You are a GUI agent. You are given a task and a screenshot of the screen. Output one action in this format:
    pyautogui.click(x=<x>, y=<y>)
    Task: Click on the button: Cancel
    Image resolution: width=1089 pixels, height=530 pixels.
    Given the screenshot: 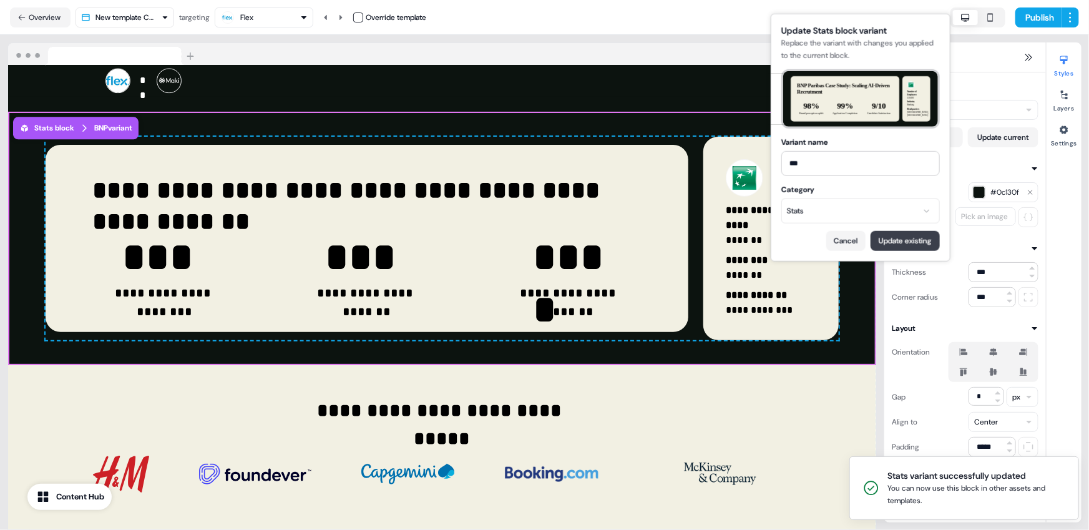 What is the action you would take?
    pyautogui.click(x=845, y=241)
    